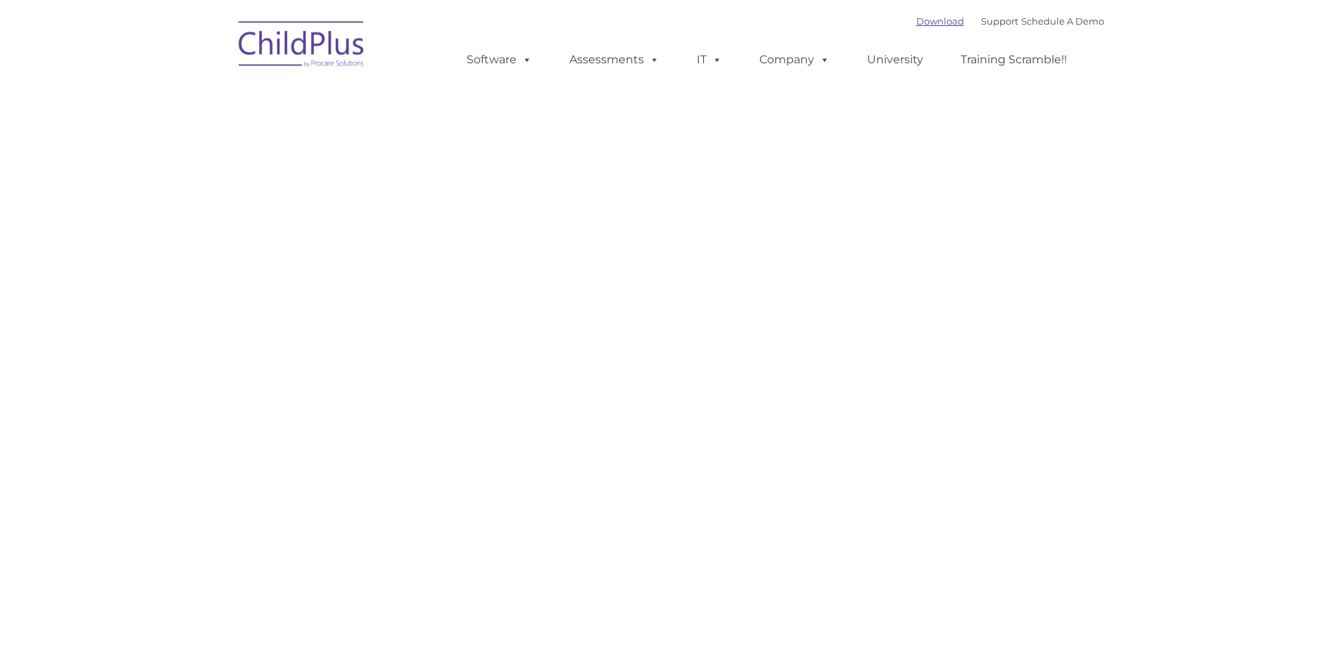 This screenshot has width=1335, height=671. I want to click on img: ChildPlus by Procare Solutions, so click(302, 46).